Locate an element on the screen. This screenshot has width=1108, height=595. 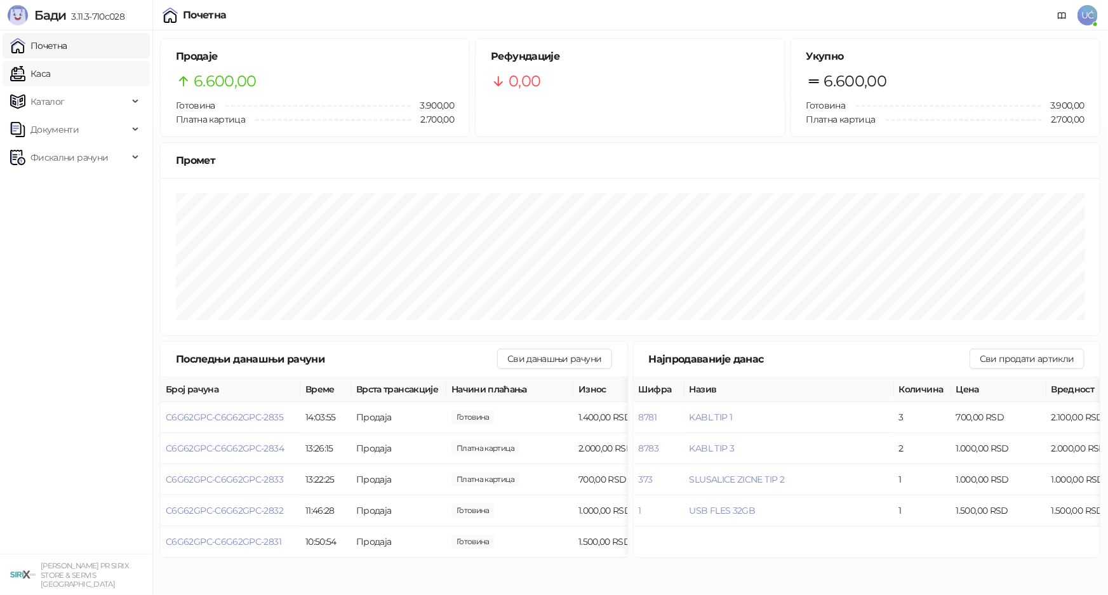
th: Шифра is located at coordinates (659, 389).